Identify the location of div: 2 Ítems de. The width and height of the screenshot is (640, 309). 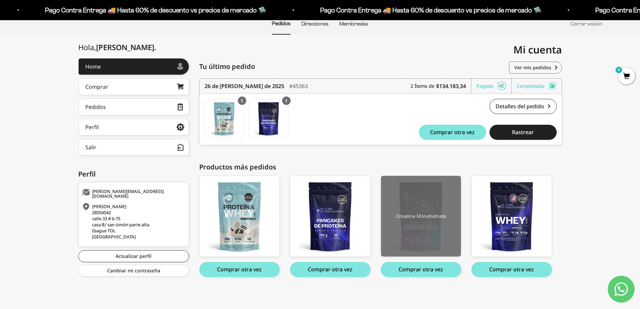
(441, 86).